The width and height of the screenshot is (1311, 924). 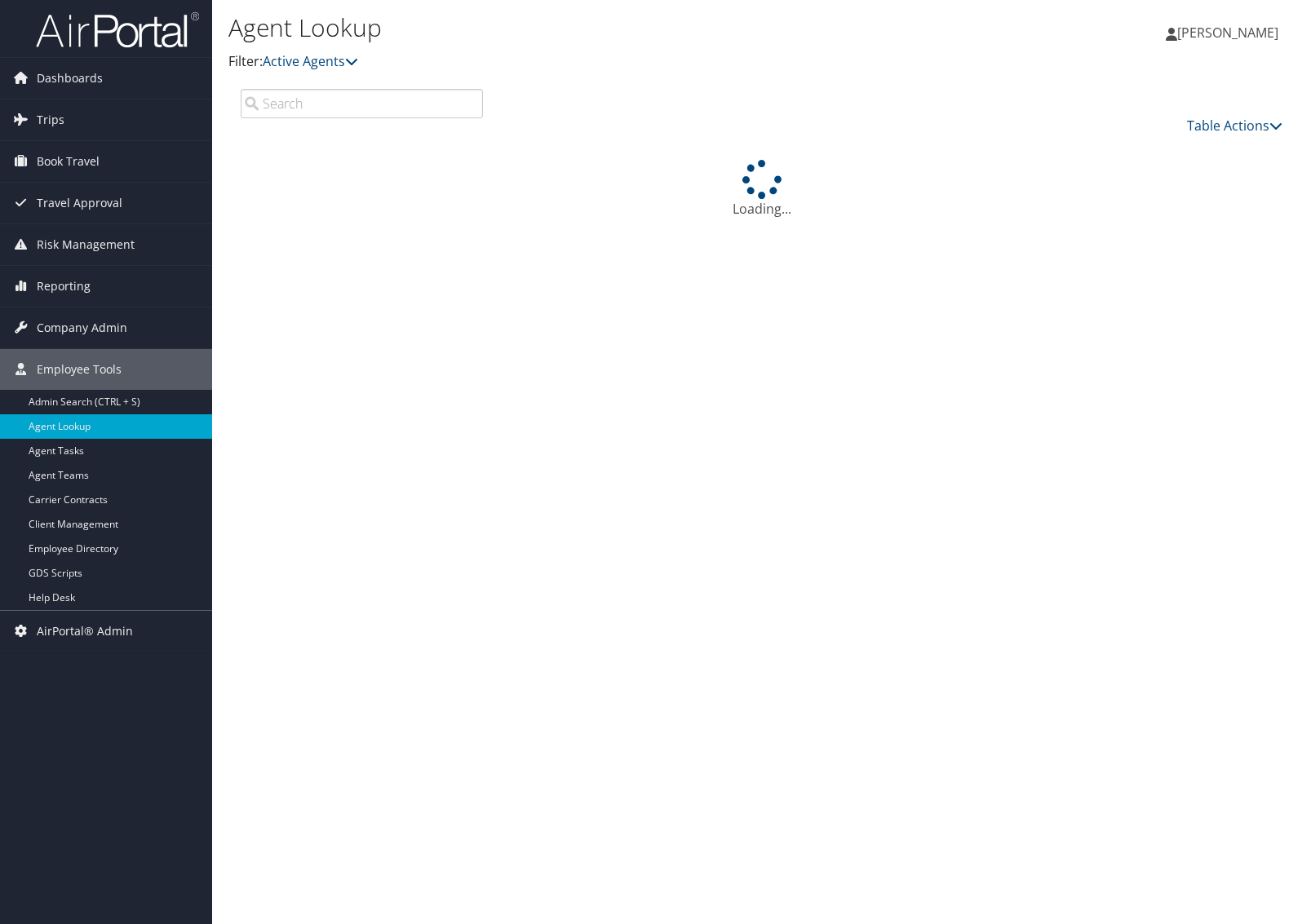 What do you see at coordinates (583, 62) in the screenshot?
I see `p: Filter:` at bounding box center [583, 62].